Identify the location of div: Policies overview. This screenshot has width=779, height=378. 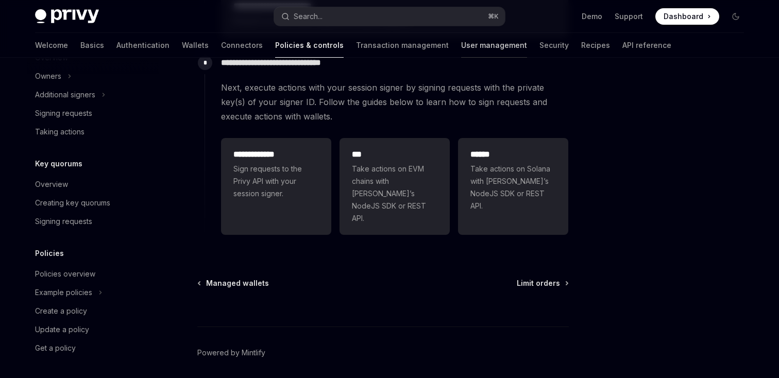
(65, 274).